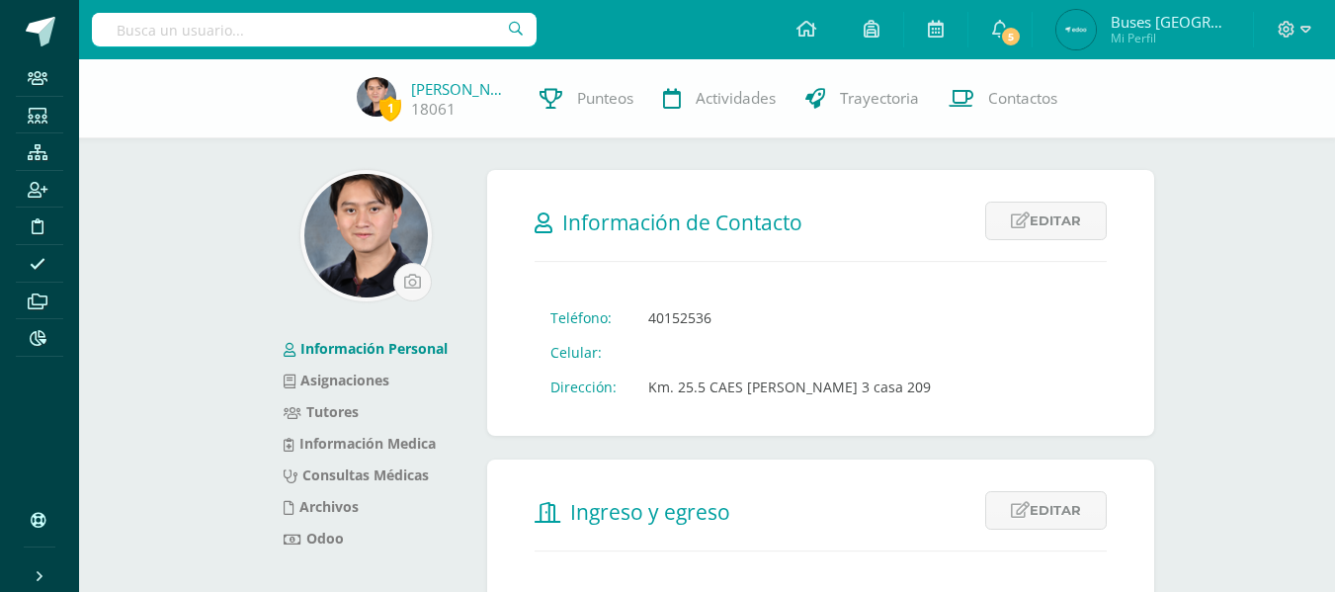 This screenshot has height=592, width=1335. Describe the element at coordinates (1023, 98) in the screenshot. I see `span: Contactos` at that location.